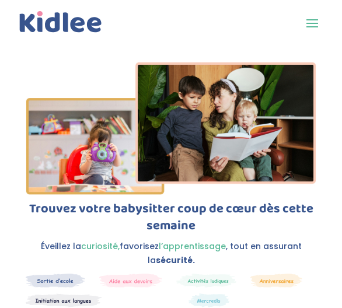 This screenshot has height=308, width=342. Describe the element at coordinates (100, 246) in the screenshot. I see `span: curiosité,` at that location.